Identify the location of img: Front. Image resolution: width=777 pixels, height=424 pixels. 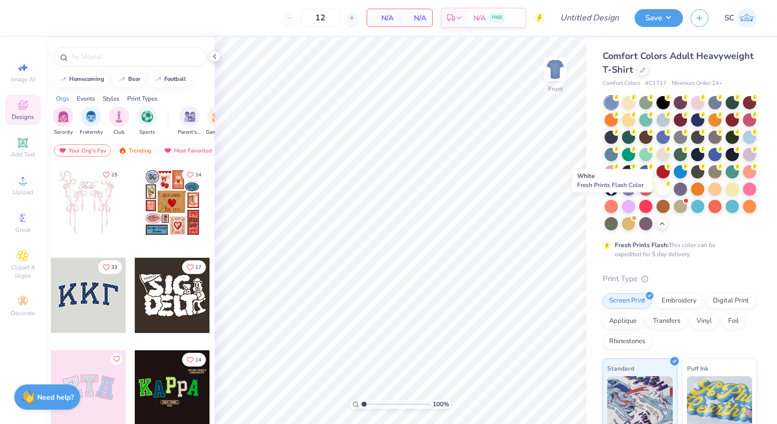
(555, 69).